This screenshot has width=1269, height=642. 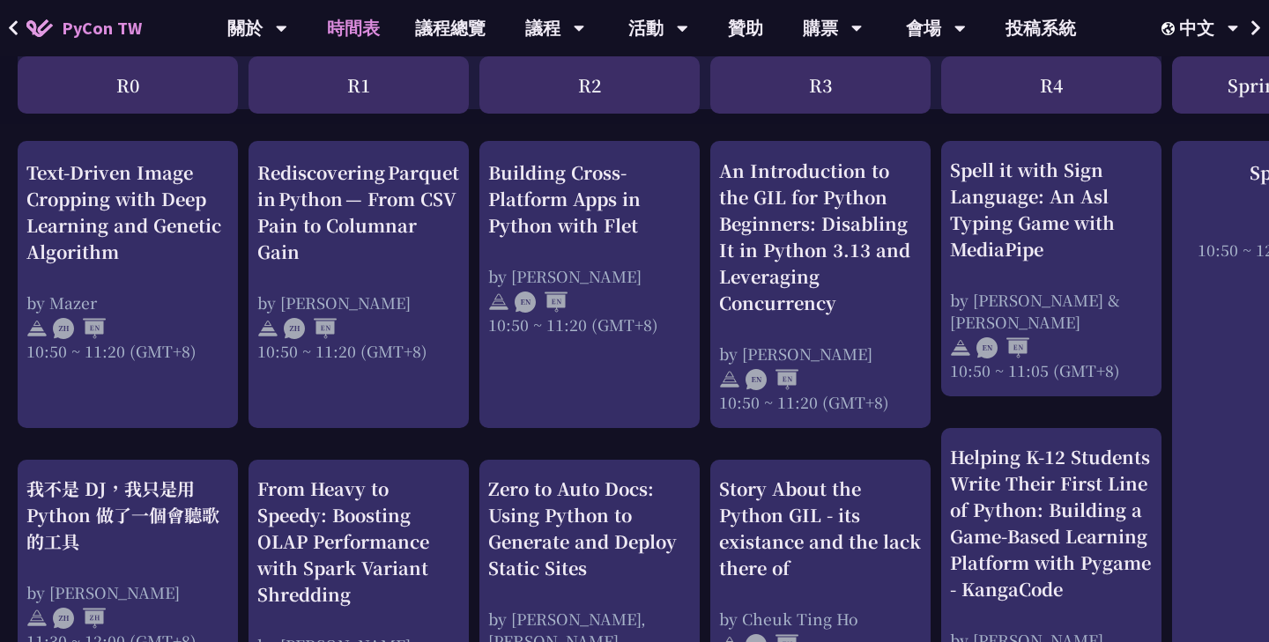 What do you see at coordinates (1051, 210) in the screenshot?
I see `div: Spell it with Sign Language: An Asl Typing Game with MediaPipe` at bounding box center [1051, 210].